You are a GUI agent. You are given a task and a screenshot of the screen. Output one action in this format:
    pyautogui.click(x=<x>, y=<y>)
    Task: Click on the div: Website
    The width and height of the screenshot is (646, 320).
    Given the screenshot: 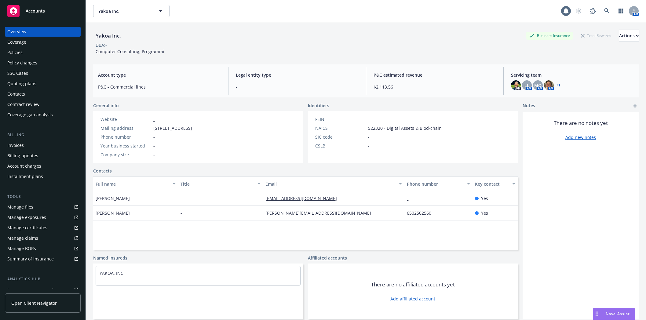 What is the action you would take?
    pyautogui.click(x=126, y=119)
    